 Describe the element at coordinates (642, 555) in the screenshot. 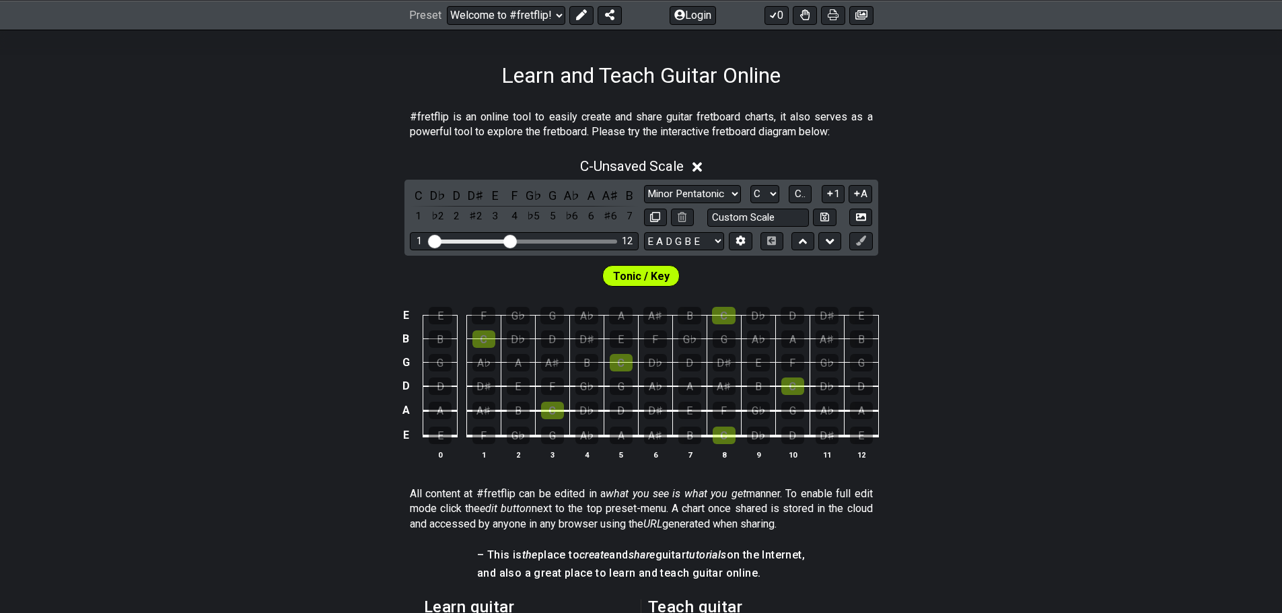

I see `em: share` at that location.